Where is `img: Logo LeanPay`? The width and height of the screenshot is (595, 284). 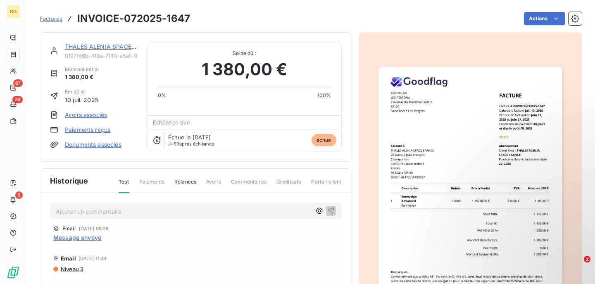 img: Logo LeanPay is located at coordinates (13, 272).